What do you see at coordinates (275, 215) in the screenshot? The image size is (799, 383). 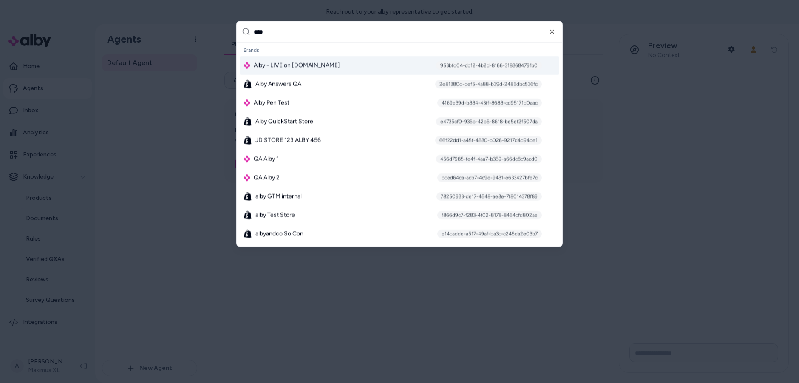 I see `span: alby Test Store` at bounding box center [275, 215].